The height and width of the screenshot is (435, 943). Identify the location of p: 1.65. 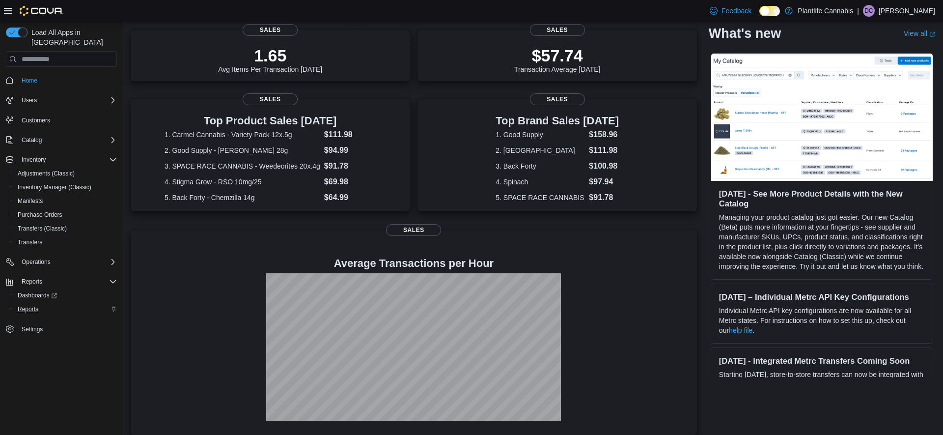
(270, 56).